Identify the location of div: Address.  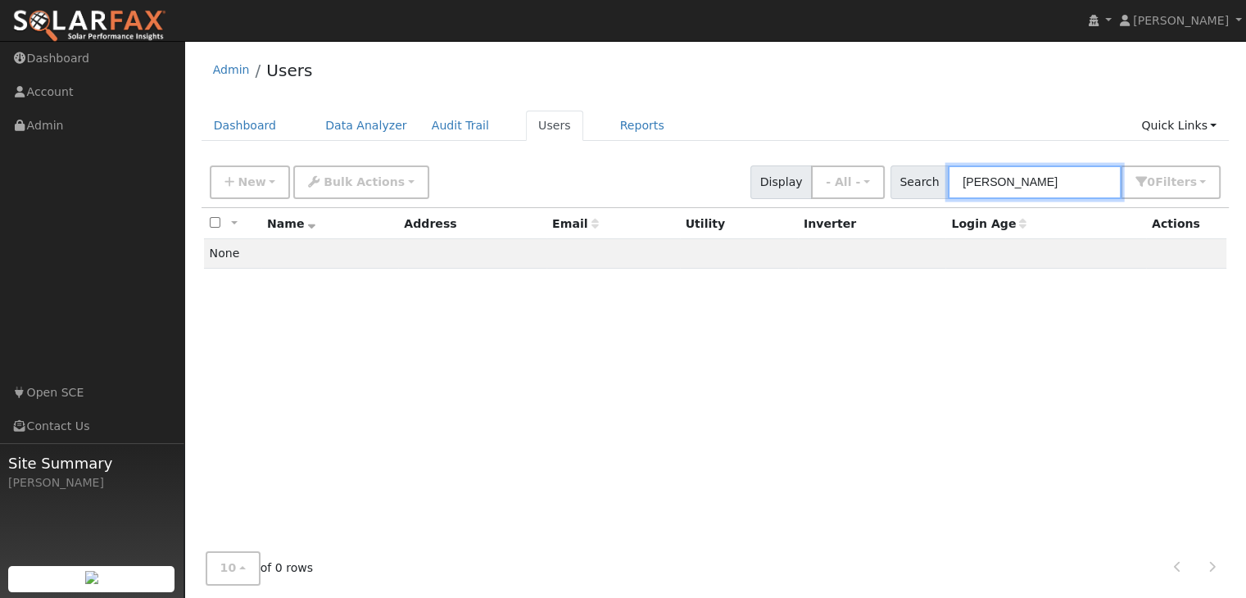
(472, 224).